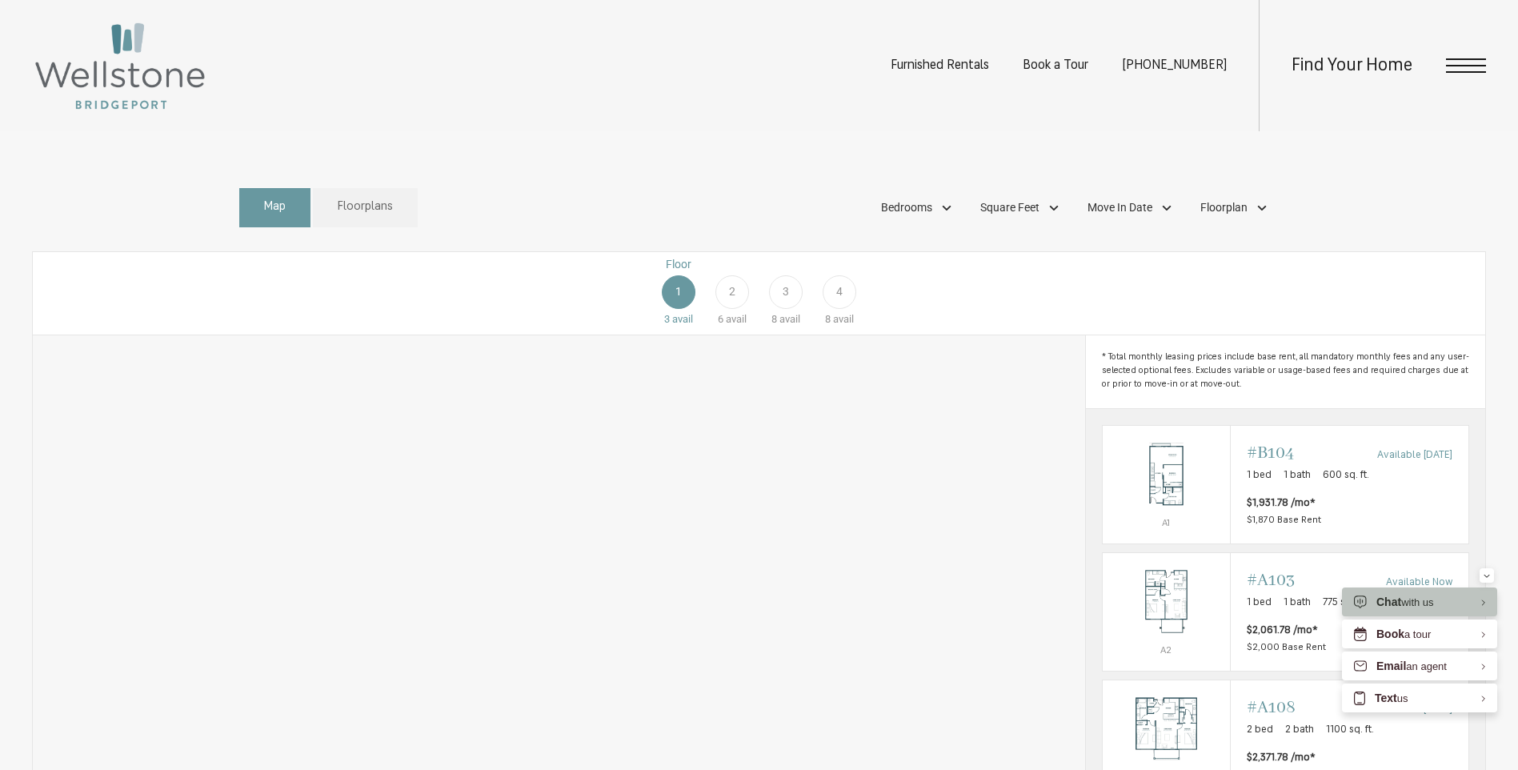 The image size is (1518, 770). Describe the element at coordinates (1224, 207) in the screenshot. I see `span: Floorplan` at that location.